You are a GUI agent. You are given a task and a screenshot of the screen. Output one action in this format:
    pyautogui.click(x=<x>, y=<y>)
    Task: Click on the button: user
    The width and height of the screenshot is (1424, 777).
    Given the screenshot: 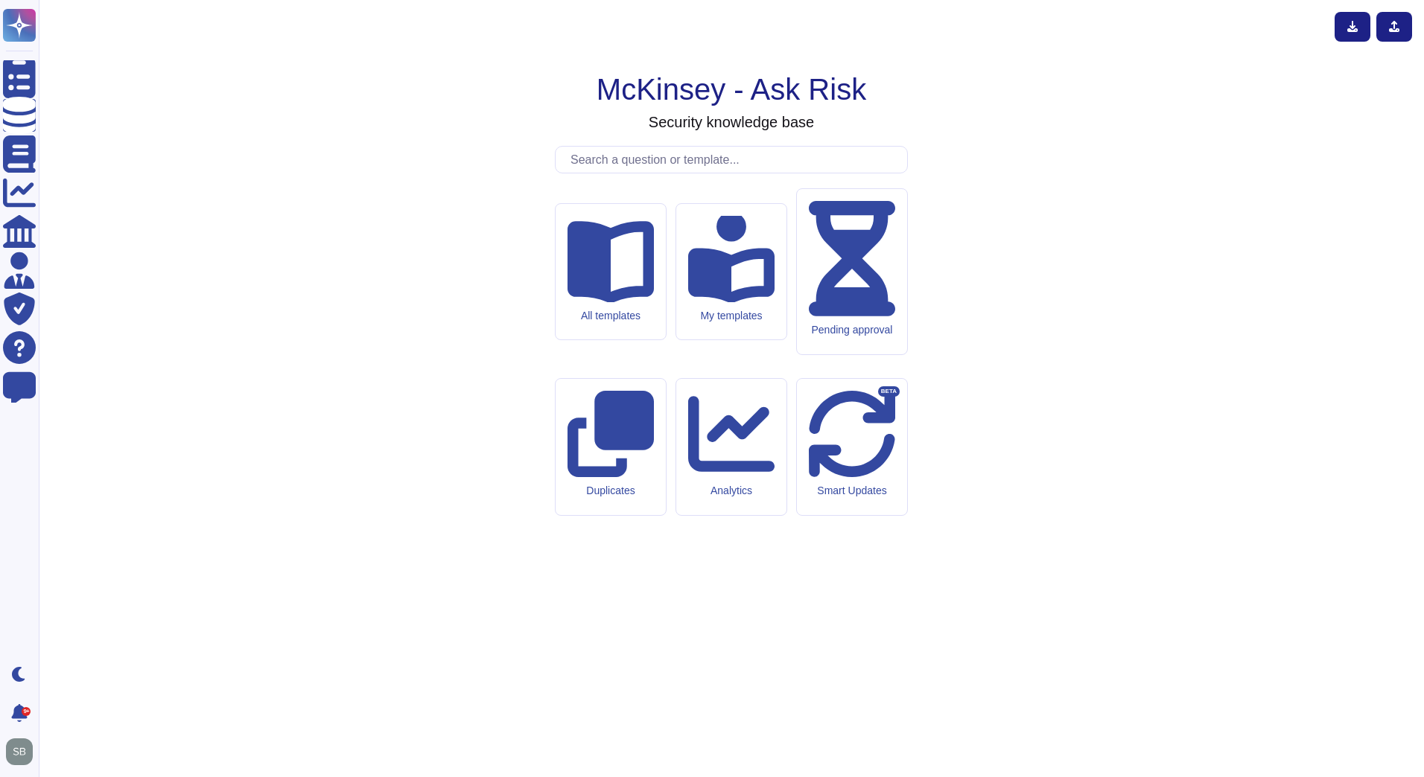 What is the action you would take?
    pyautogui.click(x=23, y=752)
    